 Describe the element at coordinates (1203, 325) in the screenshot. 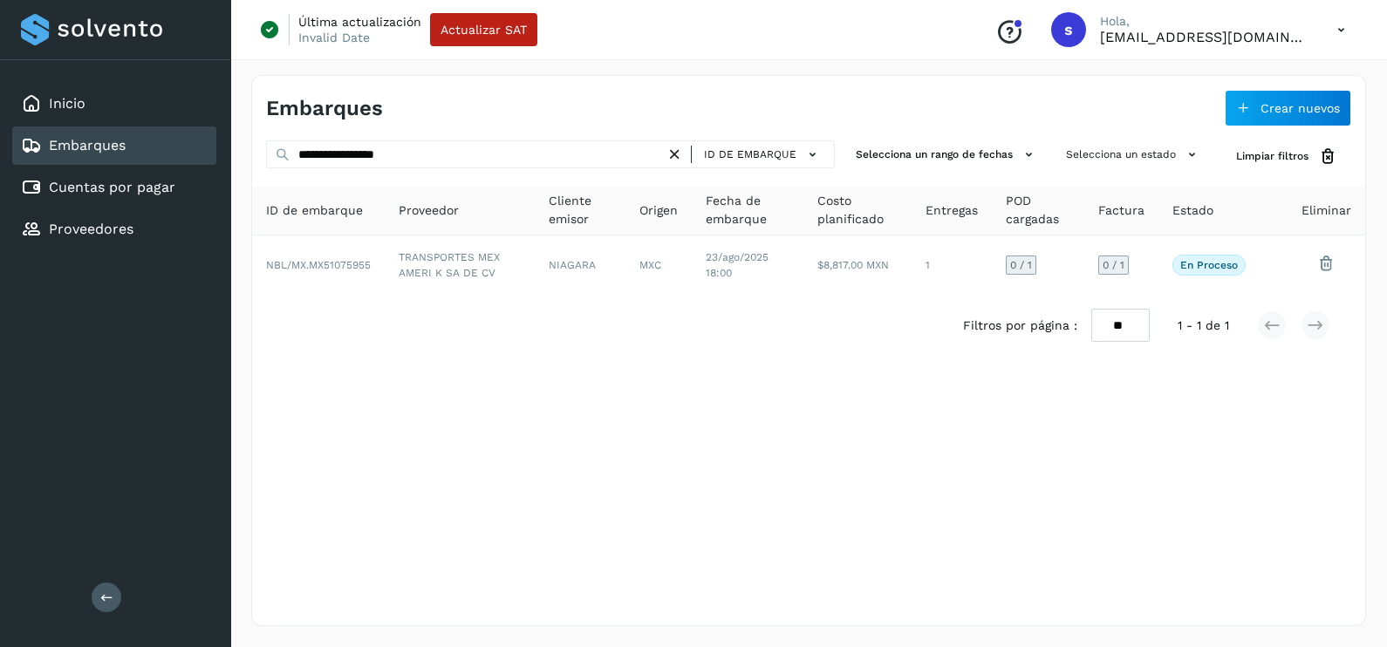

I see `span: 1 - 1 de 1` at that location.